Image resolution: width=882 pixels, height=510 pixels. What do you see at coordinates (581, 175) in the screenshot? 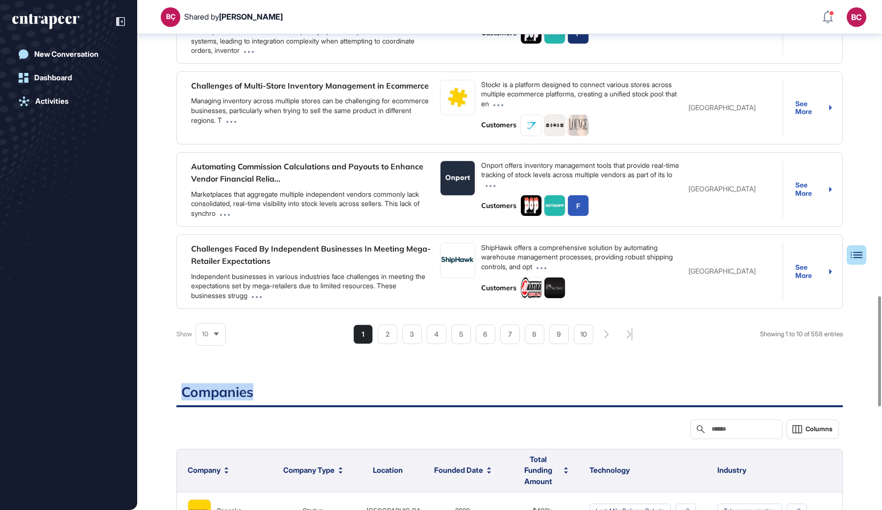
I see `div: Onport offers inventory management tools that provide real-time tracking of stock levels across m...` at bounding box center [581, 175].